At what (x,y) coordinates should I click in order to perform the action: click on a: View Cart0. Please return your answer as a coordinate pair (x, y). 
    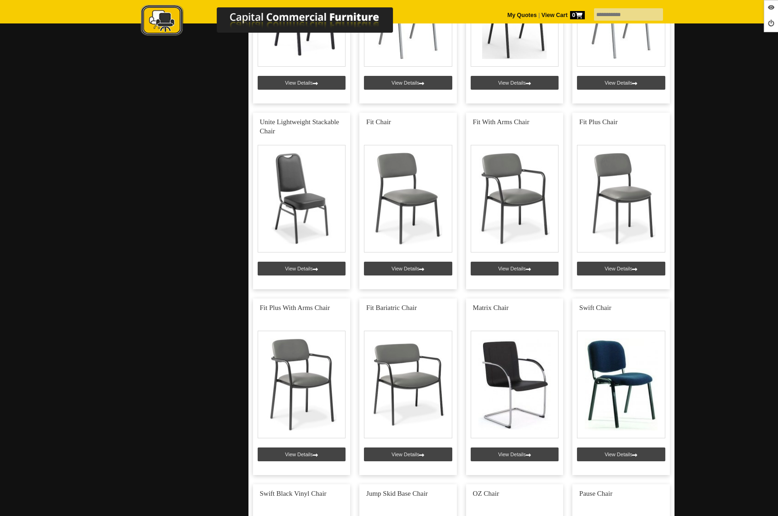
    Looking at the image, I should click on (562, 15).